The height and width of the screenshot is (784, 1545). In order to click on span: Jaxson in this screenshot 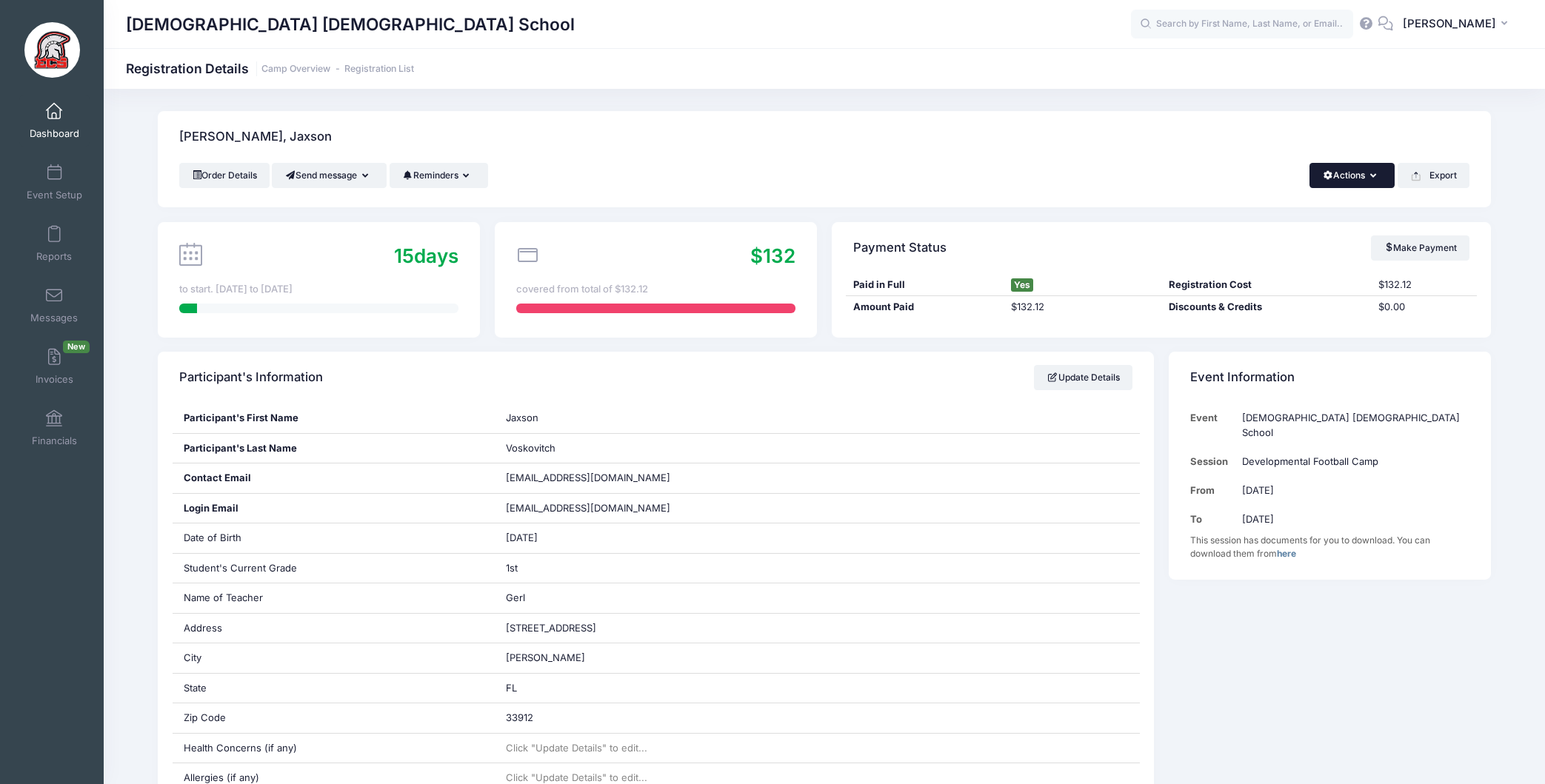, I will do `click(523, 417)`.